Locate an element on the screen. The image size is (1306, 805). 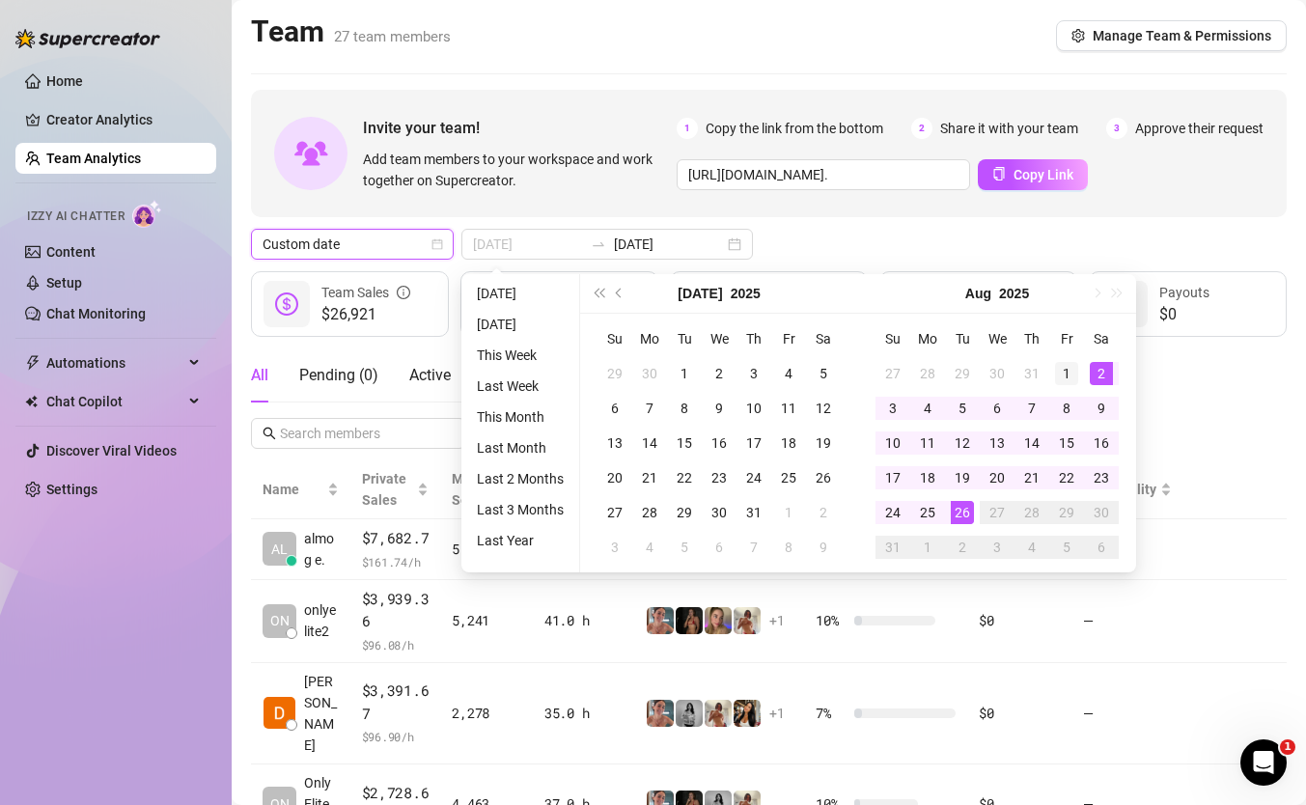
td: 2025-07-10 is located at coordinates (754, 408).